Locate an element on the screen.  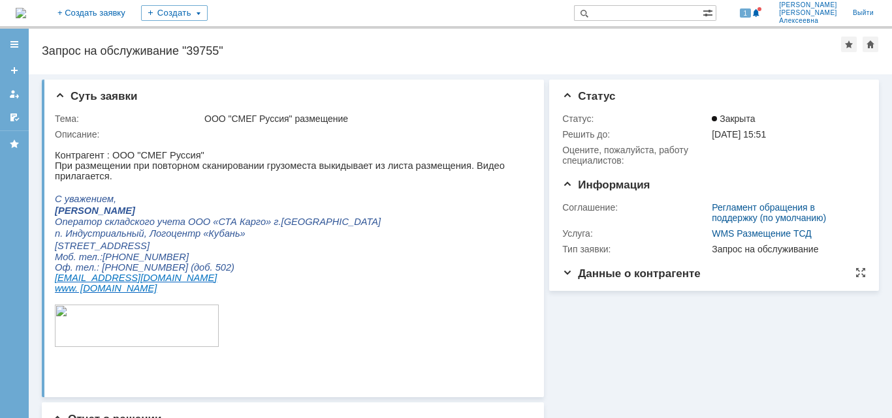
div: Соглашение: is located at coordinates (635, 208).